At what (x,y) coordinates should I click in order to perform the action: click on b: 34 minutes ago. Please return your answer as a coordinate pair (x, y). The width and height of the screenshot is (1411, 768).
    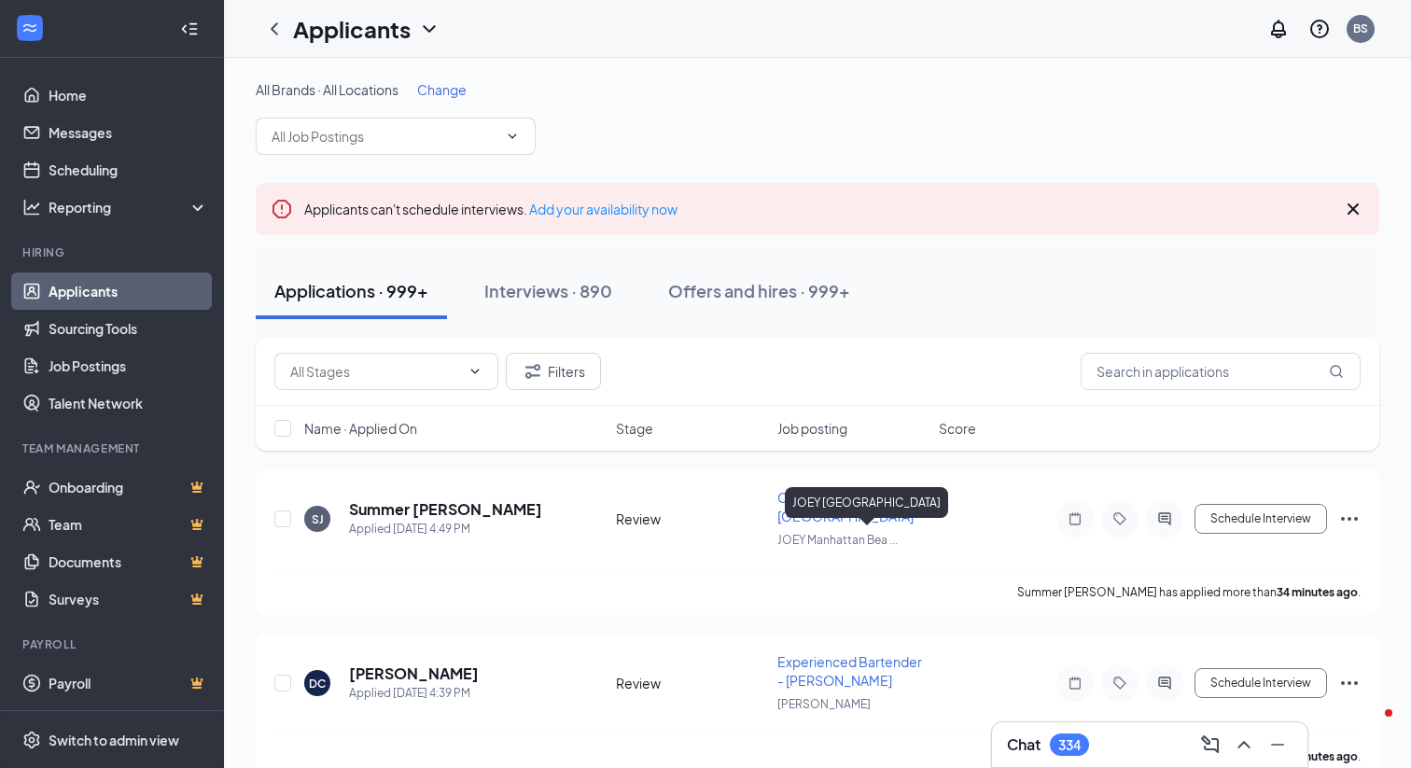
    Looking at the image, I should click on (1316, 591).